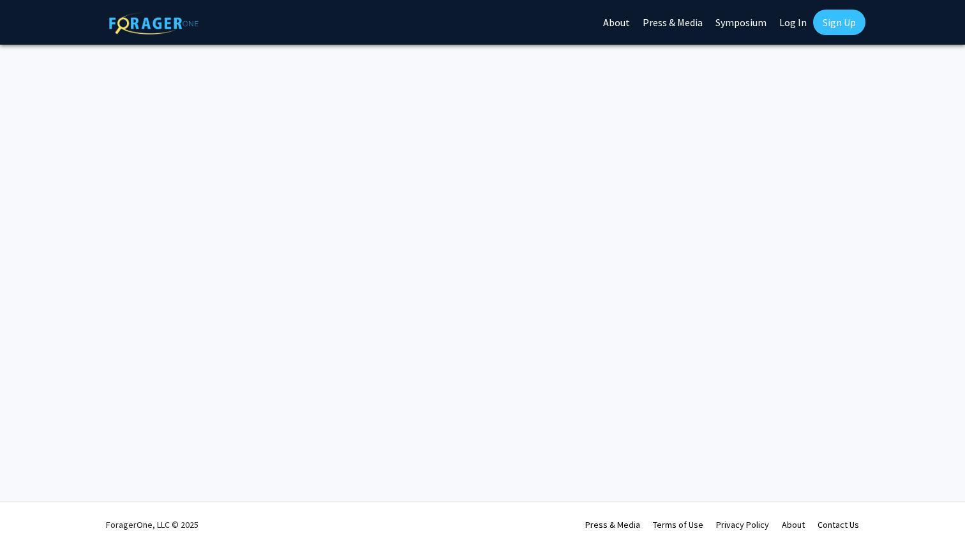  Describe the element at coordinates (838, 524) in the screenshot. I see `a: Contact Us` at that location.